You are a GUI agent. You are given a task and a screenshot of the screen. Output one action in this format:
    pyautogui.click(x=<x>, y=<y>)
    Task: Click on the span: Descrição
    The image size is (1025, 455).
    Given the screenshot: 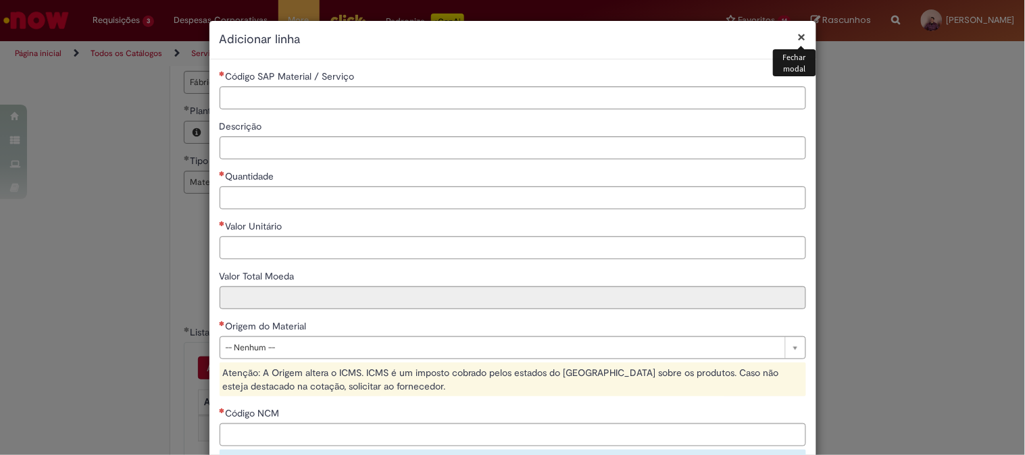 What is the action you would take?
    pyautogui.click(x=242, y=126)
    